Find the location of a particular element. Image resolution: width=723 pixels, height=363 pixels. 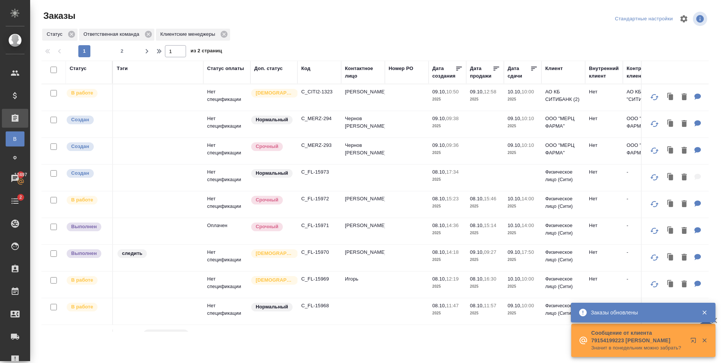

p: 16:30 is located at coordinates (490, 279).